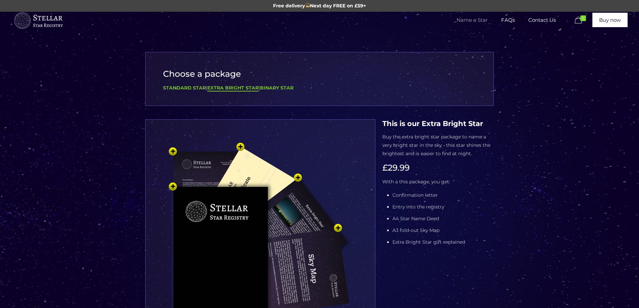 This screenshot has height=308, width=639. I want to click on h4: This is our Extra Bright Star, so click(438, 123).